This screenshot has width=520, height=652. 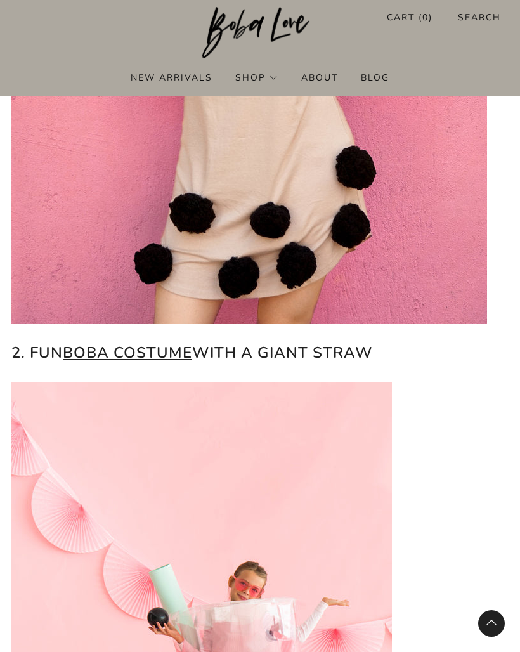 I want to click on a: New Arrivals, so click(x=171, y=77).